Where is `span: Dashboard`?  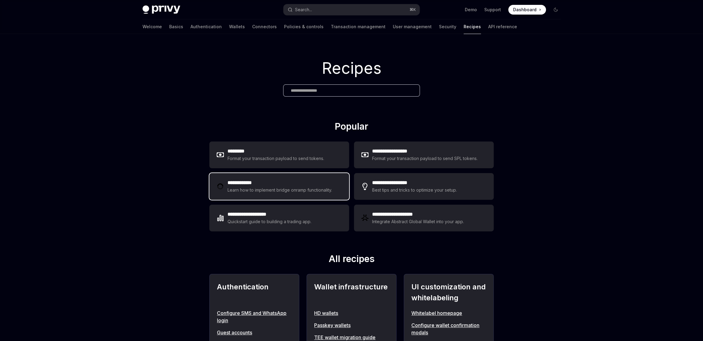
span: Dashboard is located at coordinates (524, 10).